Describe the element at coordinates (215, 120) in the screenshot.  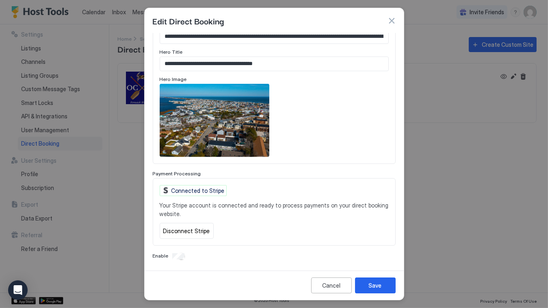
I see `div: View image` at that location.